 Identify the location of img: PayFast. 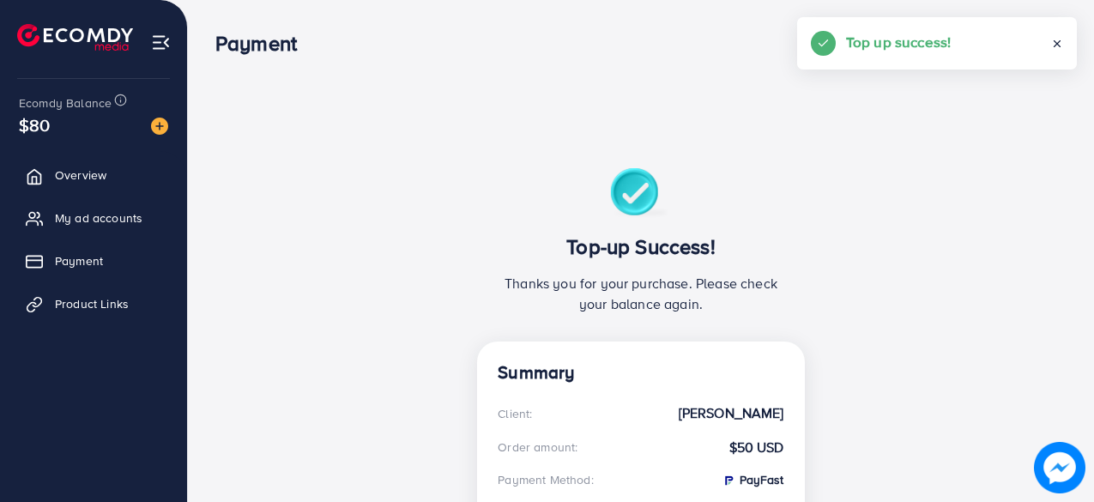
(729, 481).